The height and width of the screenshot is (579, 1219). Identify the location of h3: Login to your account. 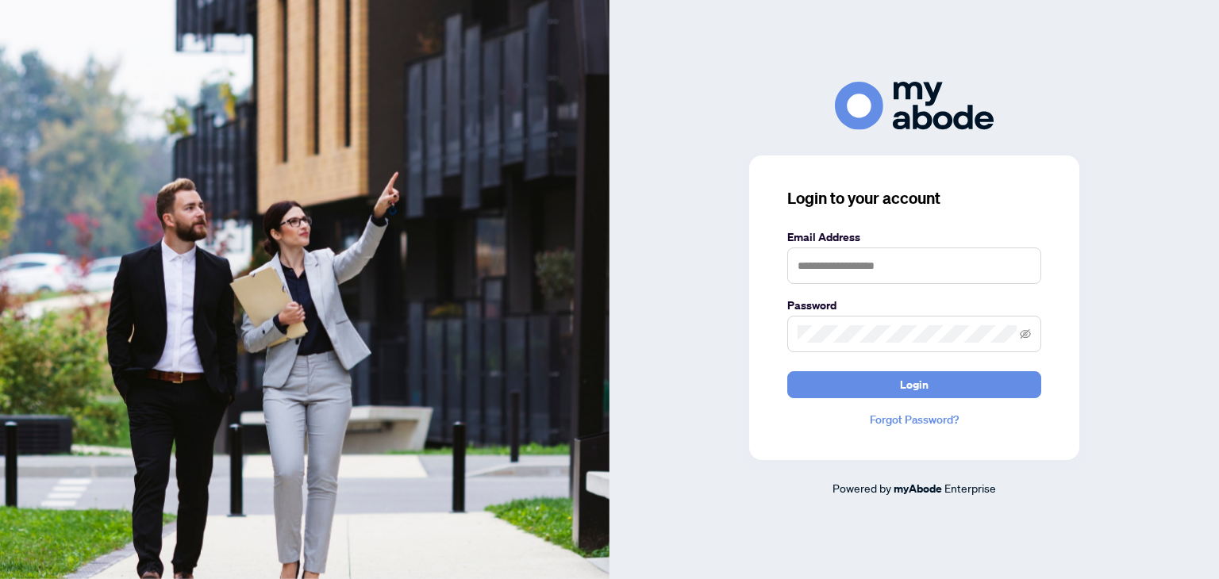
(914, 198).